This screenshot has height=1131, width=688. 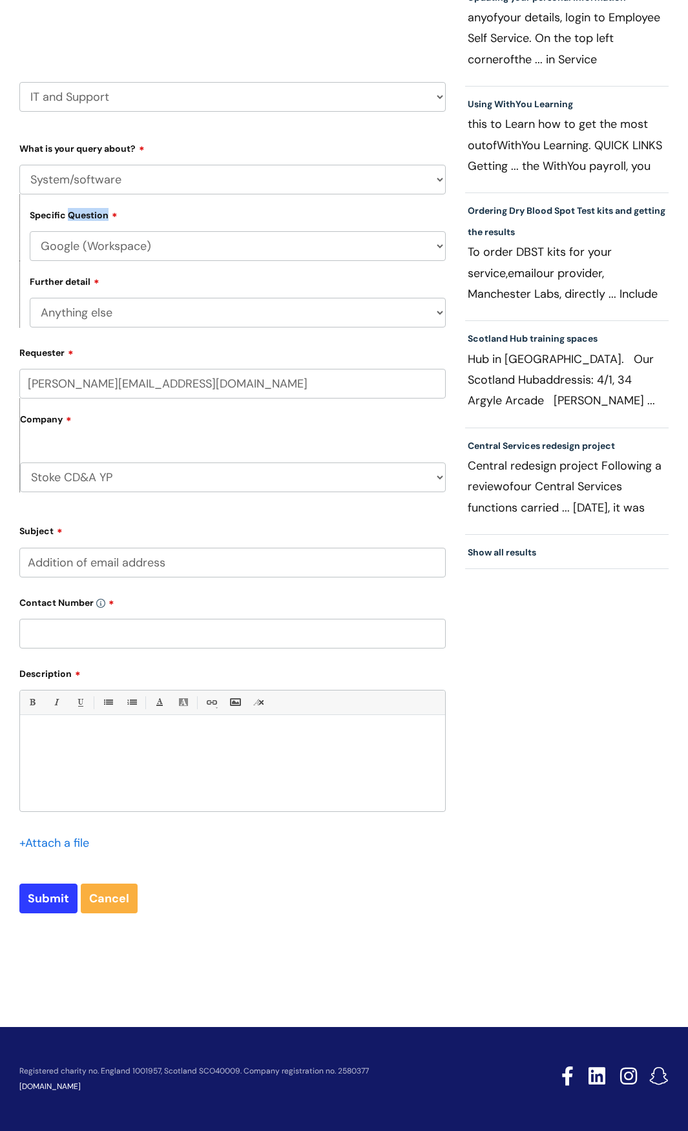 I want to click on h2: Select issue type, so click(x=233, y=28).